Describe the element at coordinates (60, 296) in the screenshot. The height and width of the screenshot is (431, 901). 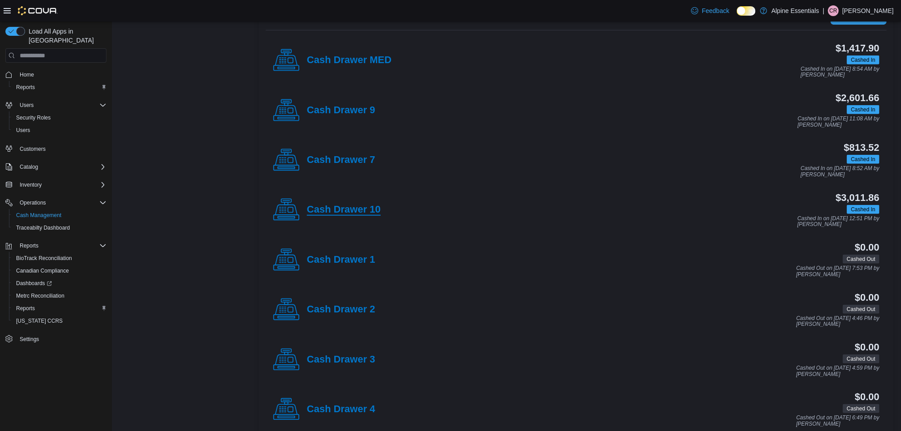
I see `button: Metrc Reconciliation` at that location.